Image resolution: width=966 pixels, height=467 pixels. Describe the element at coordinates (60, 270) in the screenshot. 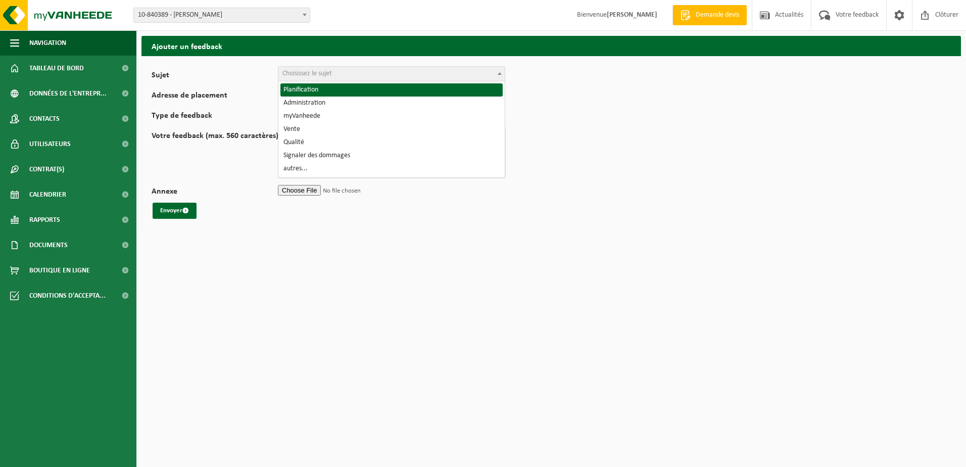

I see `span: Boutique en ligne` at that location.